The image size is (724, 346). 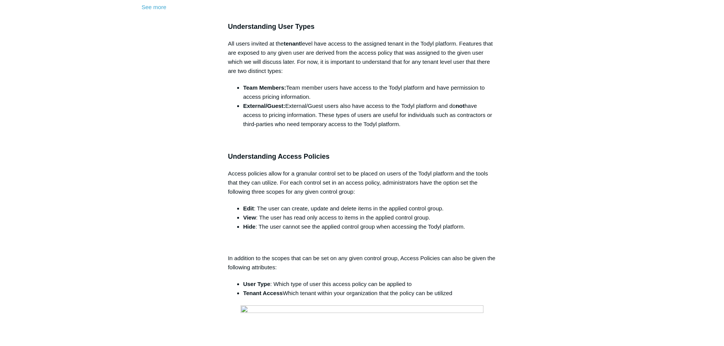 What do you see at coordinates (370, 227) in the screenshot?
I see `li: : The user cannot see the applied control group when accessing the Todyl platform.` at bounding box center [370, 227].